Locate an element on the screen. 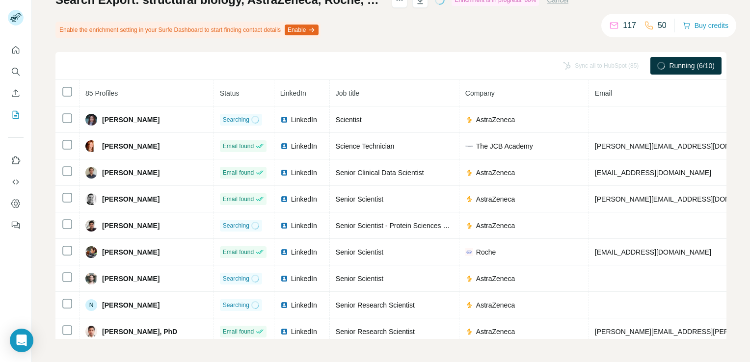  button: Search is located at coordinates (16, 72).